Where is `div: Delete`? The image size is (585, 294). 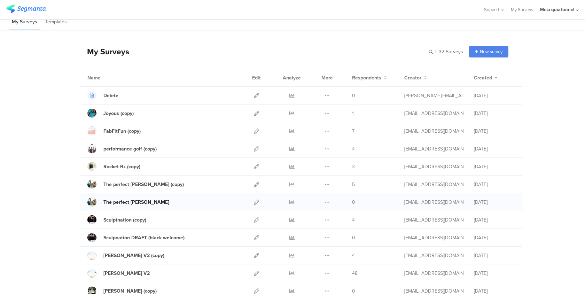 div: Delete is located at coordinates (111, 95).